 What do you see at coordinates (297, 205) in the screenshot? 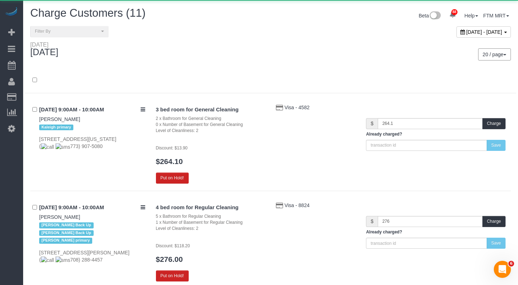
I see `a: Visa - 8824` at bounding box center [297, 205].